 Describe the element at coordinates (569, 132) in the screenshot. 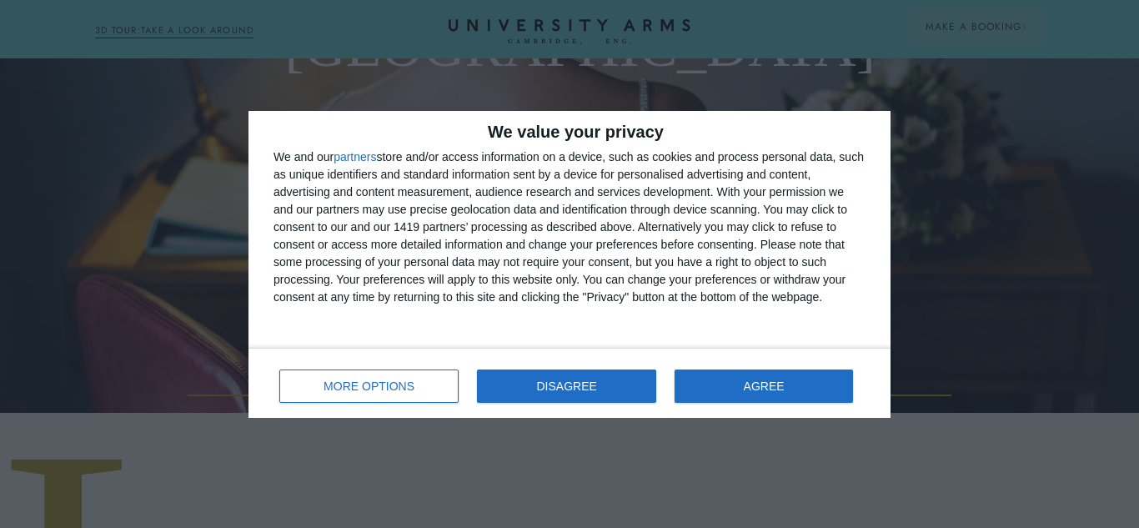

I see `h2: We value your privacy` at that location.